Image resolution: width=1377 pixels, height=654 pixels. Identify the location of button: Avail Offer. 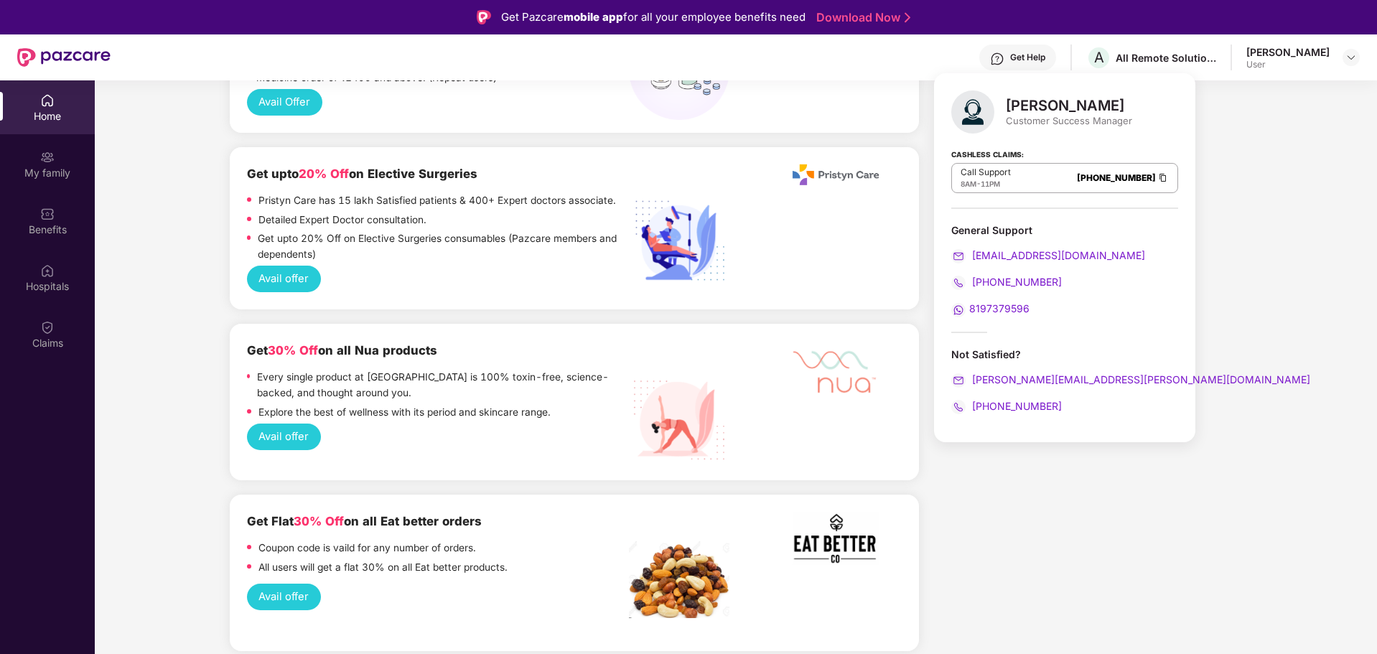
(284, 102).